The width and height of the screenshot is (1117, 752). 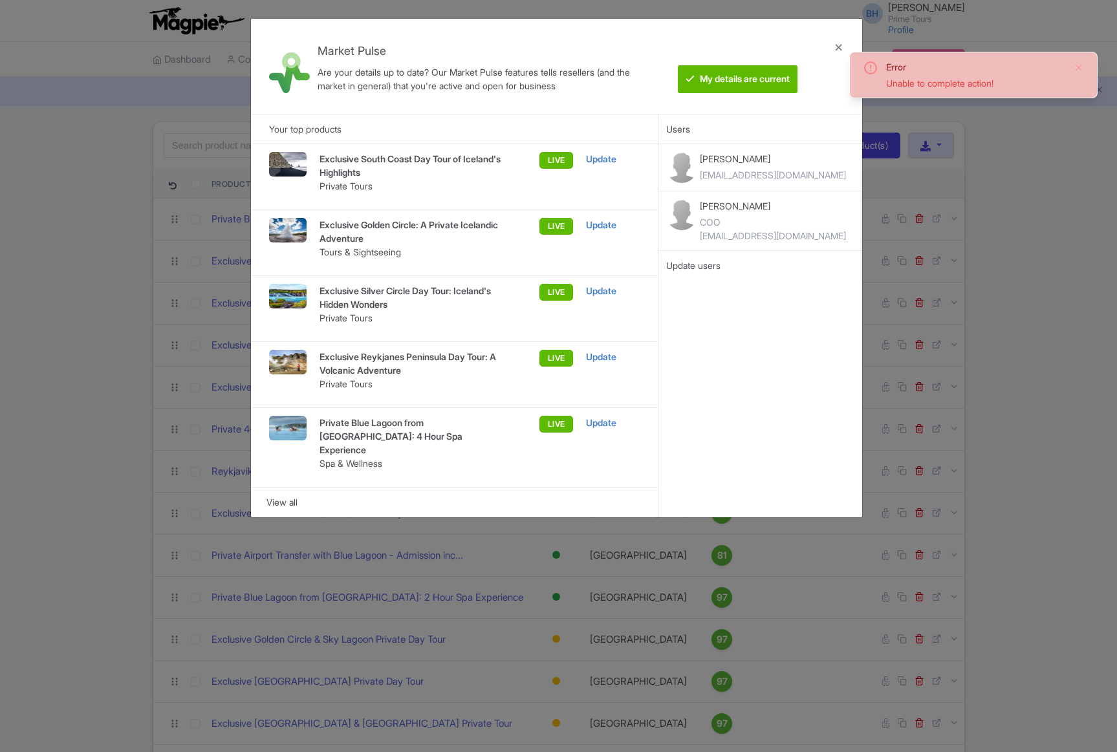 I want to click on button: Close, so click(x=1078, y=68).